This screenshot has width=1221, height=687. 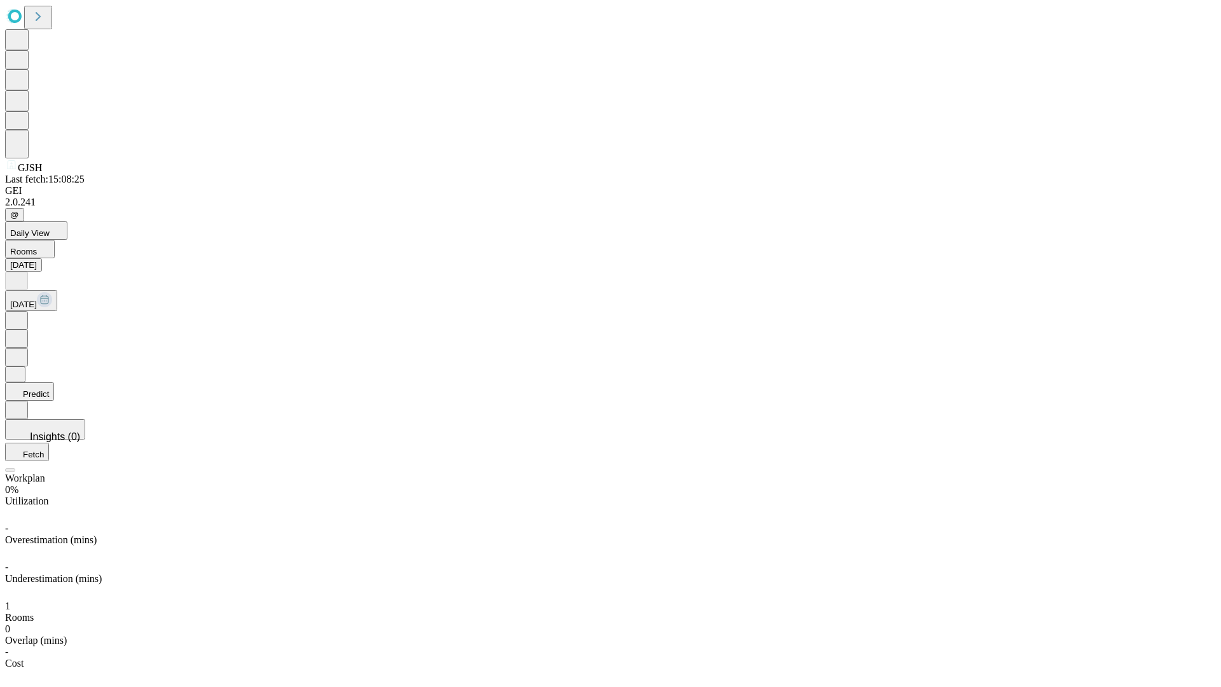 What do you see at coordinates (36, 230) in the screenshot?
I see `button: Daily View` at bounding box center [36, 230].